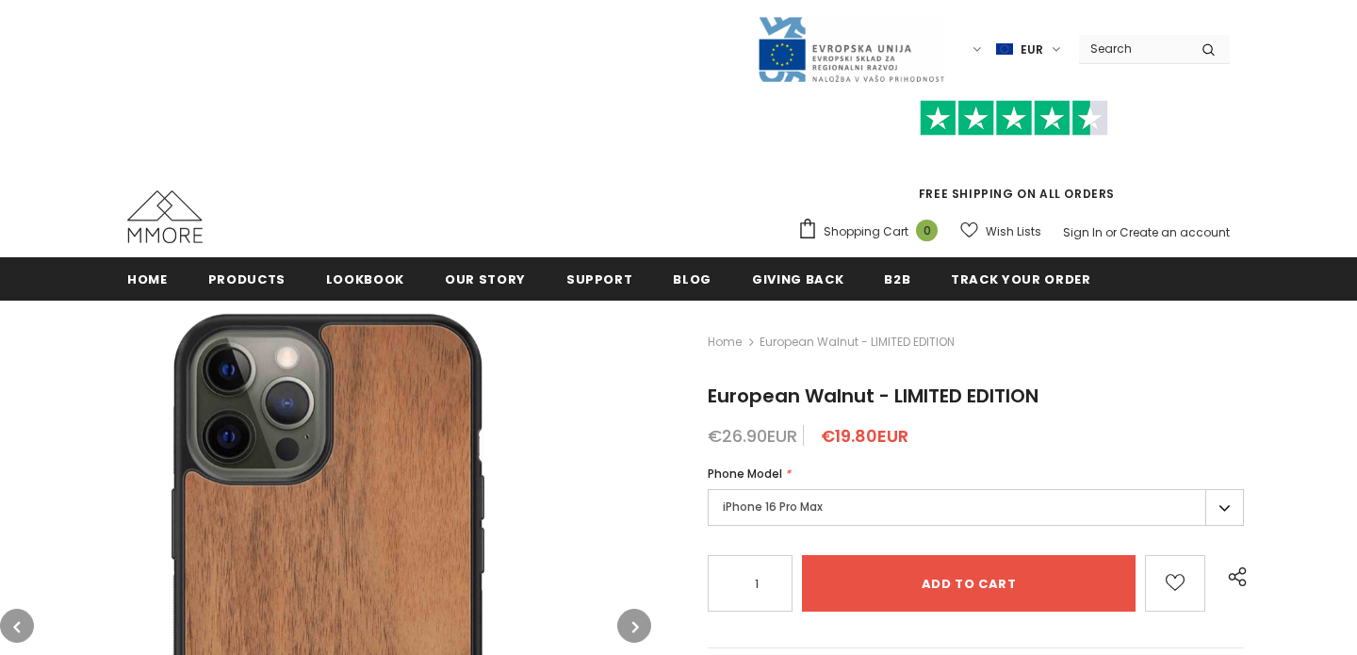 The height and width of the screenshot is (655, 1357). Describe the element at coordinates (968, 583) in the screenshot. I see `input: Add to cart` at that location.